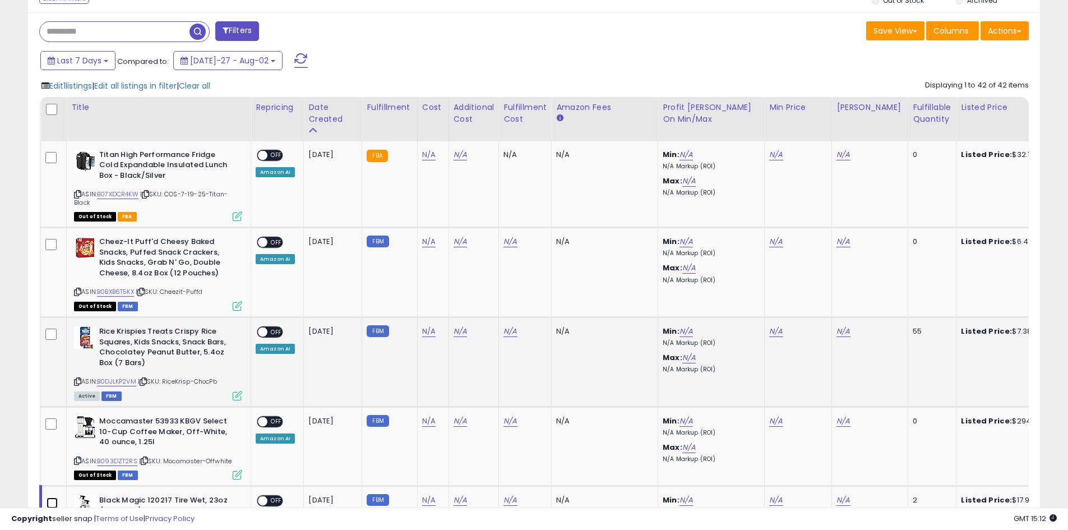 This screenshot has width=1068, height=530. What do you see at coordinates (167, 166) in the screenshot?
I see `b: Titan High Performance Fridge Cold Expandable Insulated Lunch Box - Black/Silver` at bounding box center [167, 166].